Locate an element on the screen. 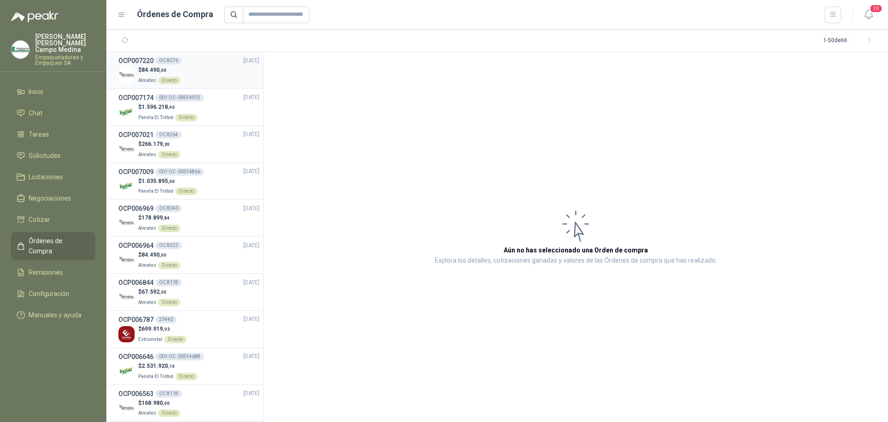  span: 2.531.920 is located at coordinates (158, 366).